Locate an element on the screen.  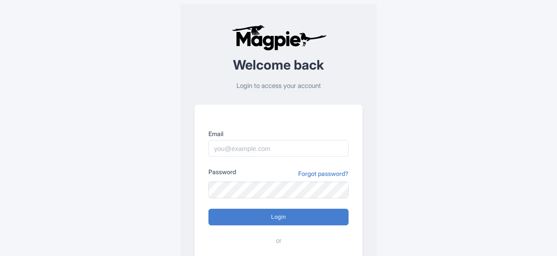
p: Login to access your account is located at coordinates (278, 86).